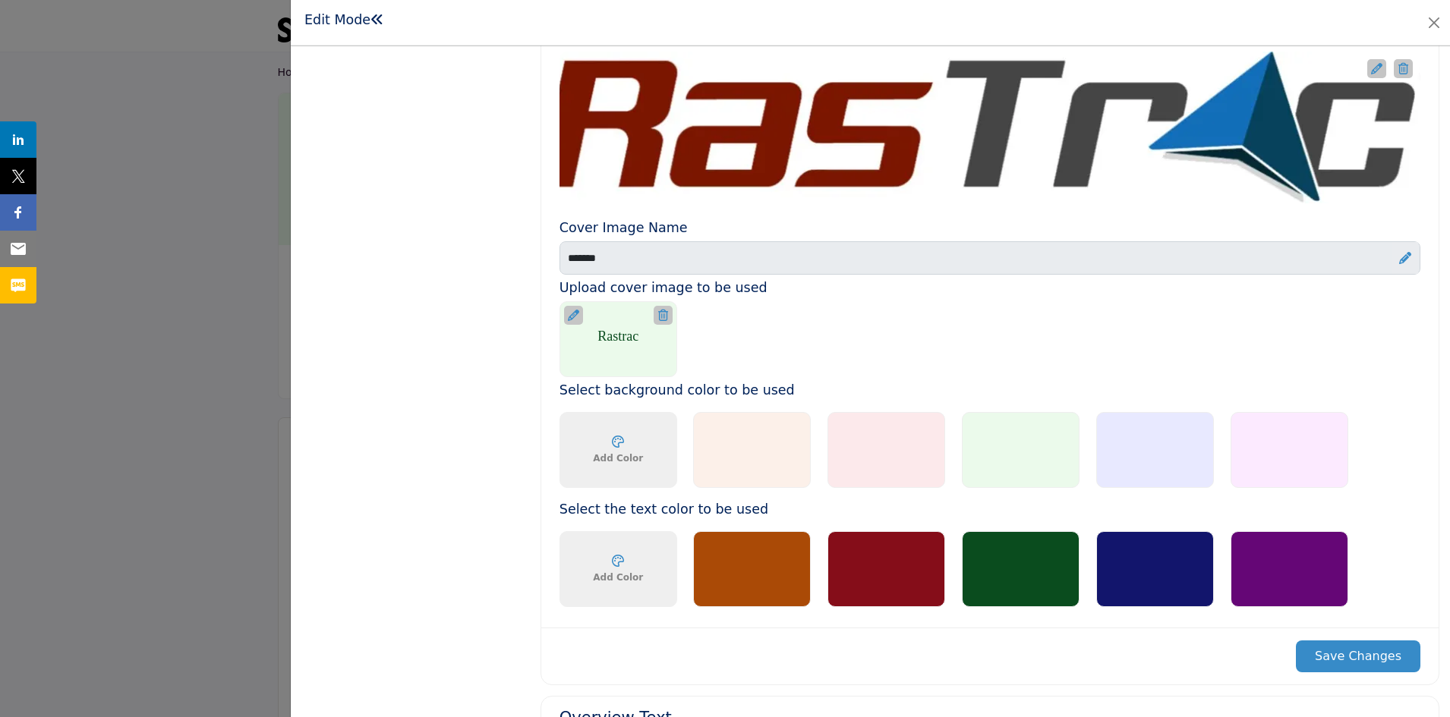  What do you see at coordinates (344, 20) in the screenshot?
I see `h1: Edit Mode` at bounding box center [344, 20].